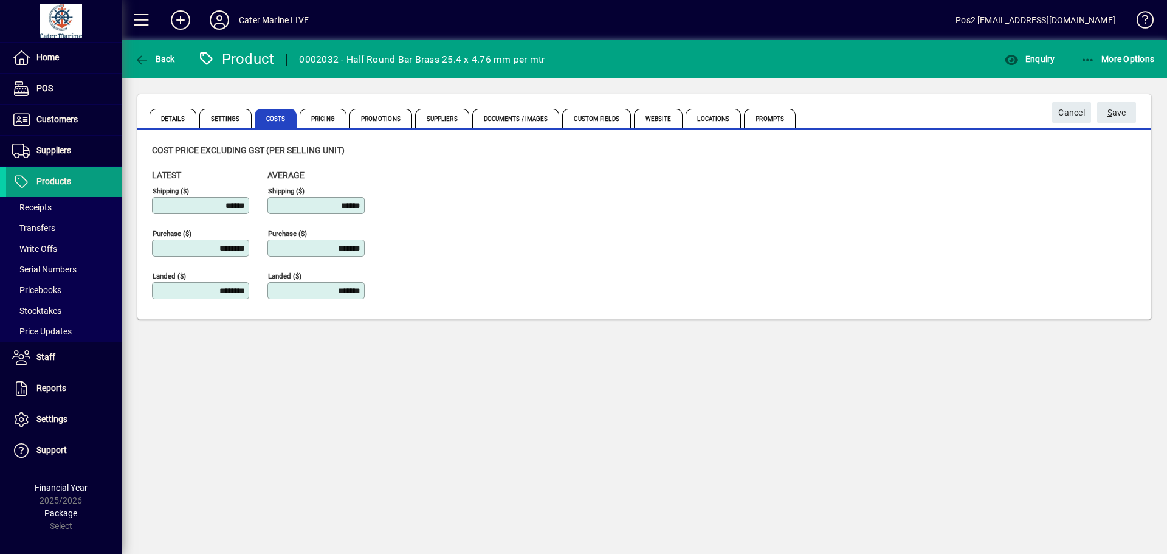 This screenshot has height=554, width=1167. Describe the element at coordinates (44, 88) in the screenshot. I see `span: POS` at that location.